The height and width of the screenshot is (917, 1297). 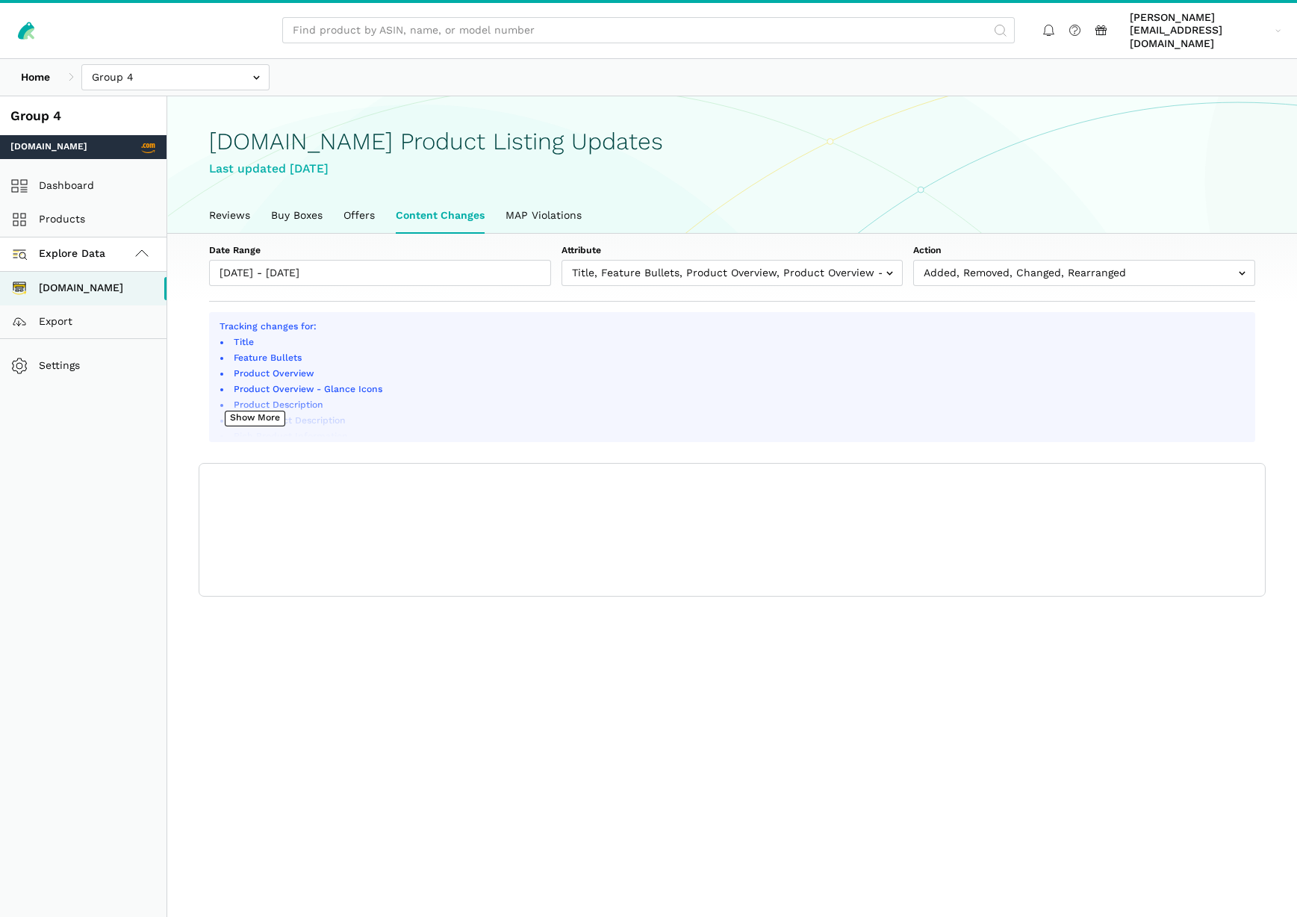 I want to click on li: Feature Bullets, so click(x=737, y=358).